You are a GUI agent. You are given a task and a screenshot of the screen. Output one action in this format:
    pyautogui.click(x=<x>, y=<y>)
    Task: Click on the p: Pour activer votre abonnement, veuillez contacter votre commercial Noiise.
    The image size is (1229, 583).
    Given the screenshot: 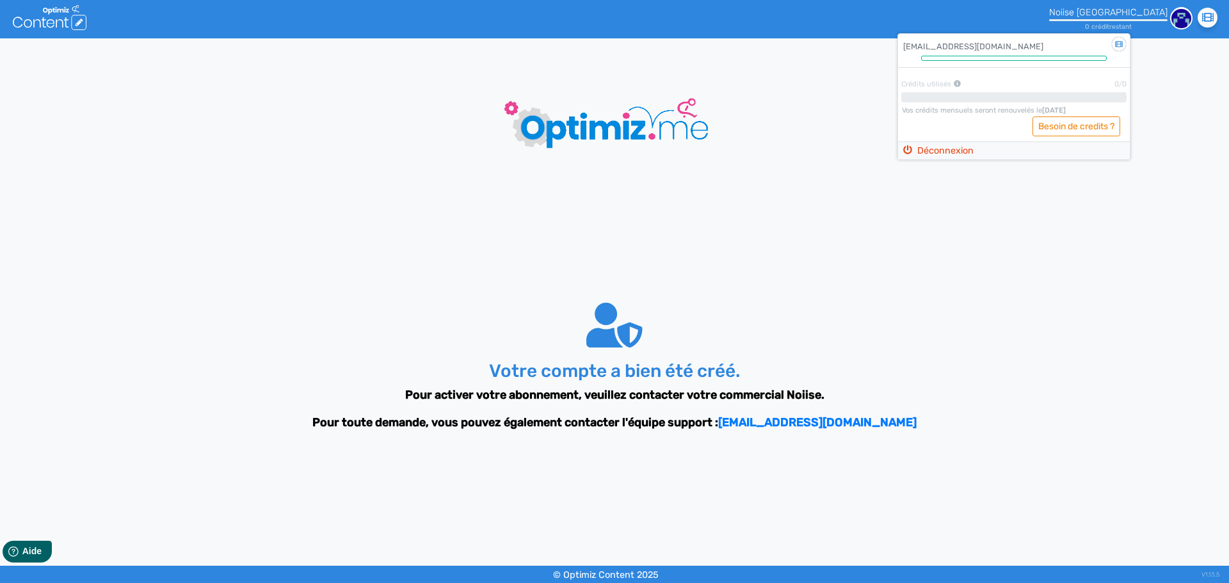 What is the action you would take?
    pyautogui.click(x=615, y=395)
    